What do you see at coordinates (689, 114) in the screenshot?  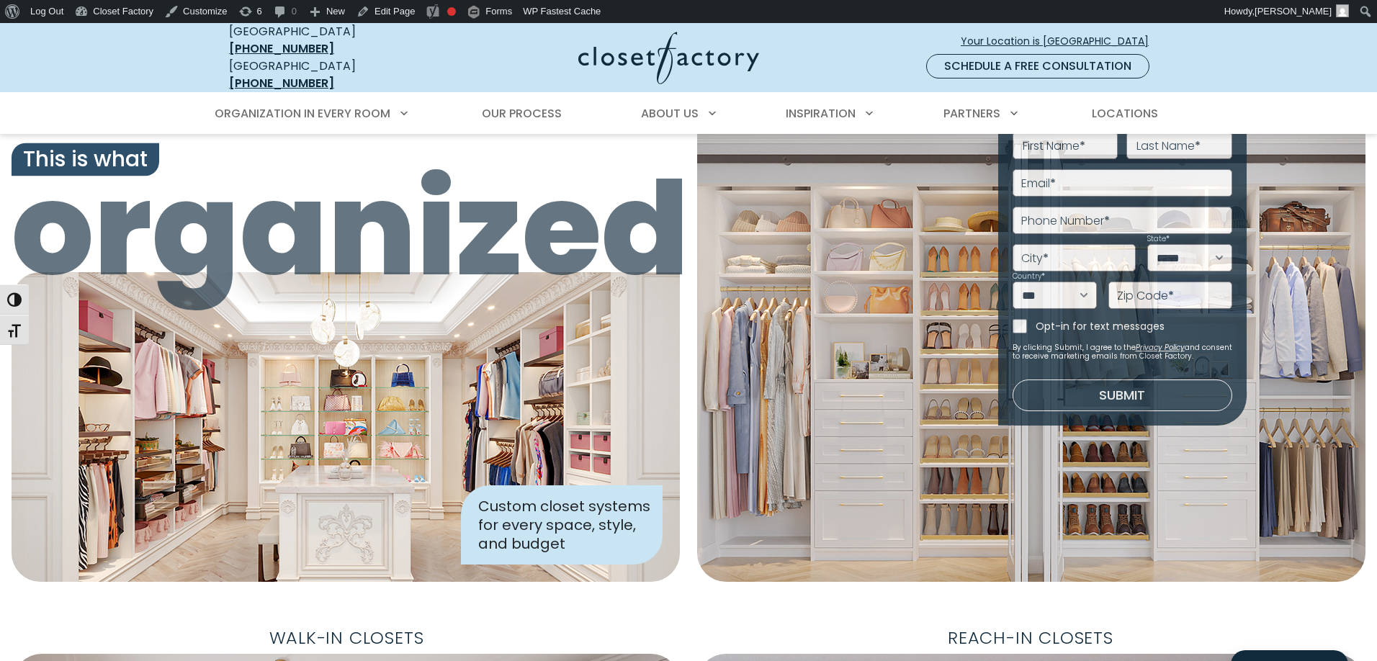 I see `nav: Primary Menu` at bounding box center [689, 114].